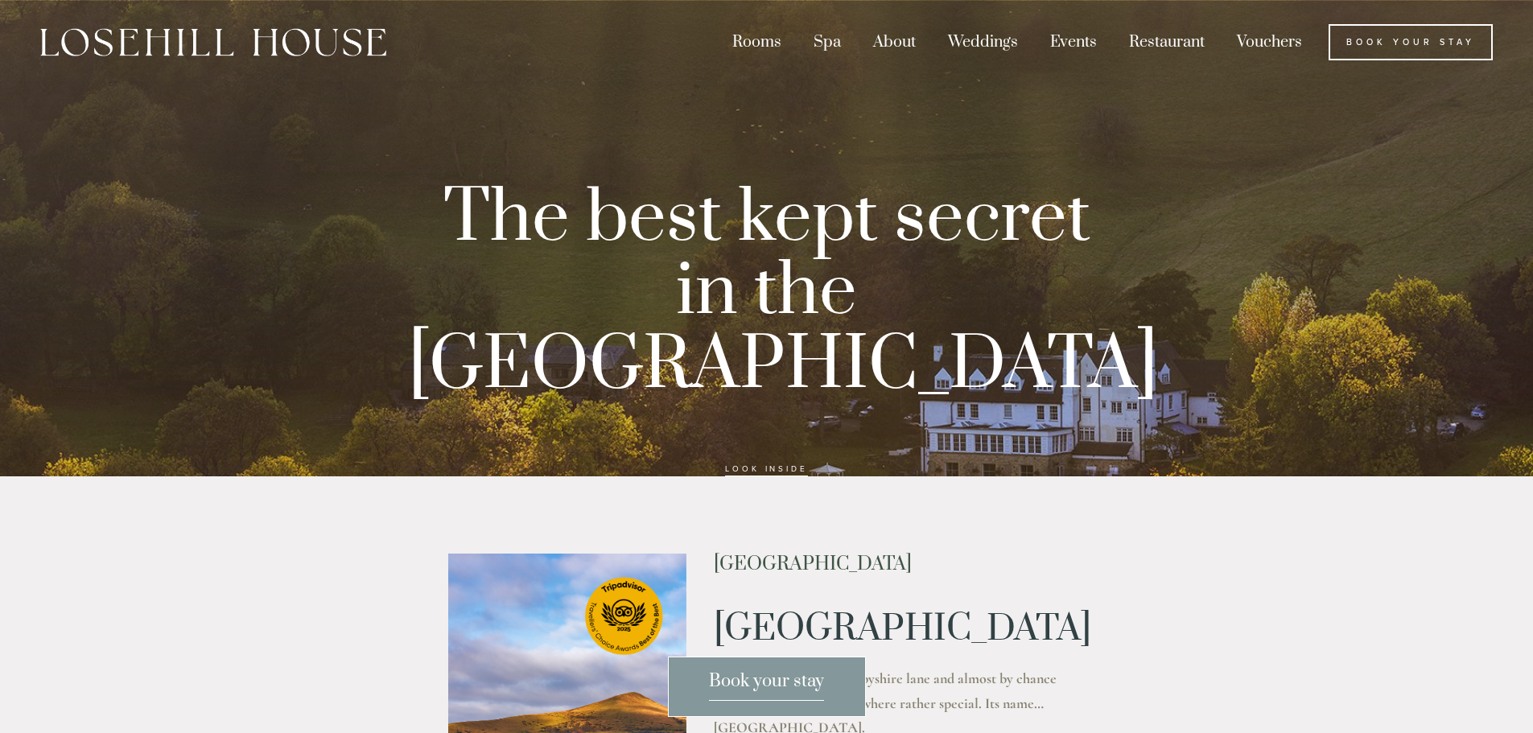  What do you see at coordinates (894, 42) in the screenshot?
I see `div: About` at bounding box center [894, 42].